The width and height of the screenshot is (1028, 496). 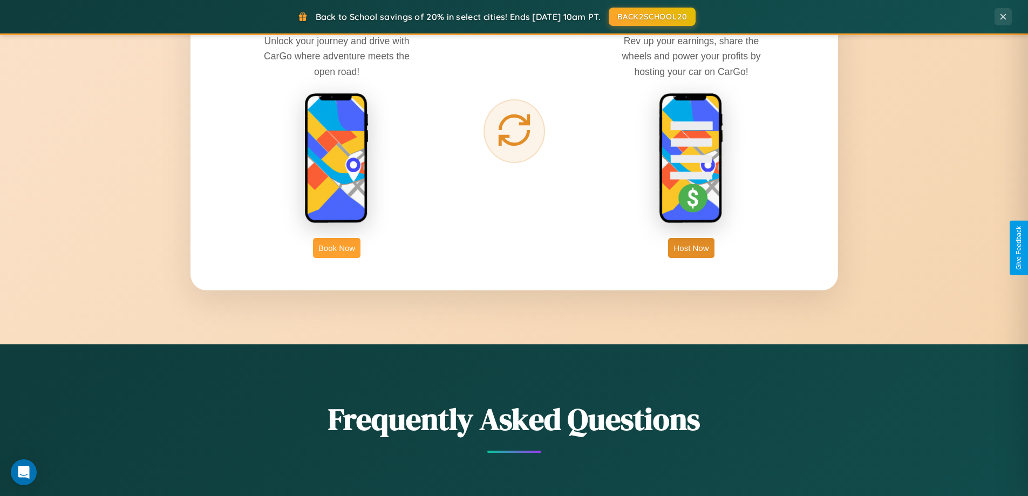 I want to click on img: rent phone, so click(x=337, y=159).